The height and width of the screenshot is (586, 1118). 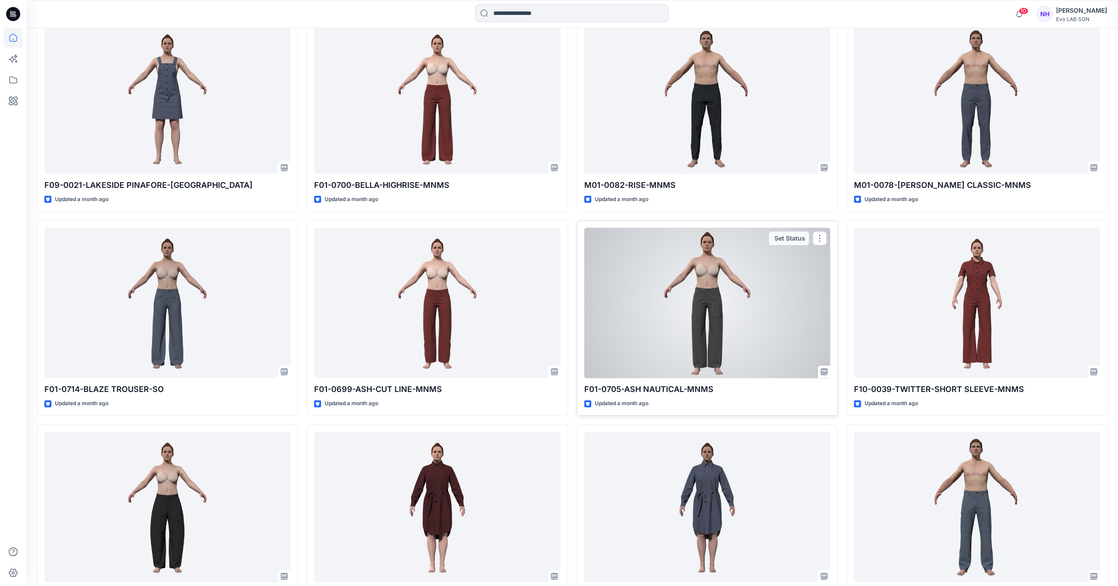 What do you see at coordinates (167, 99) in the screenshot?
I see `a: F09-0021-LAKESIDE PINAFORE-MNMS` at bounding box center [167, 99].